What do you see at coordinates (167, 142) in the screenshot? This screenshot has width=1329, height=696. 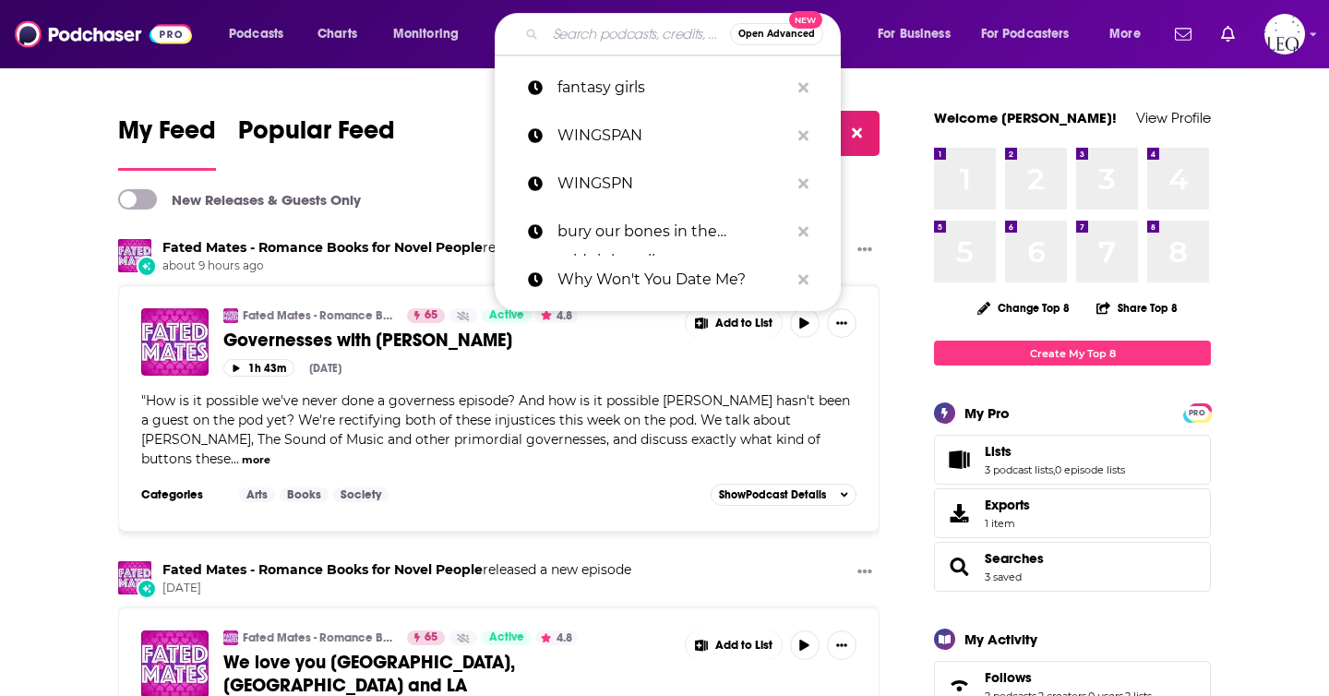 I see `a: My Feed` at bounding box center [167, 142].